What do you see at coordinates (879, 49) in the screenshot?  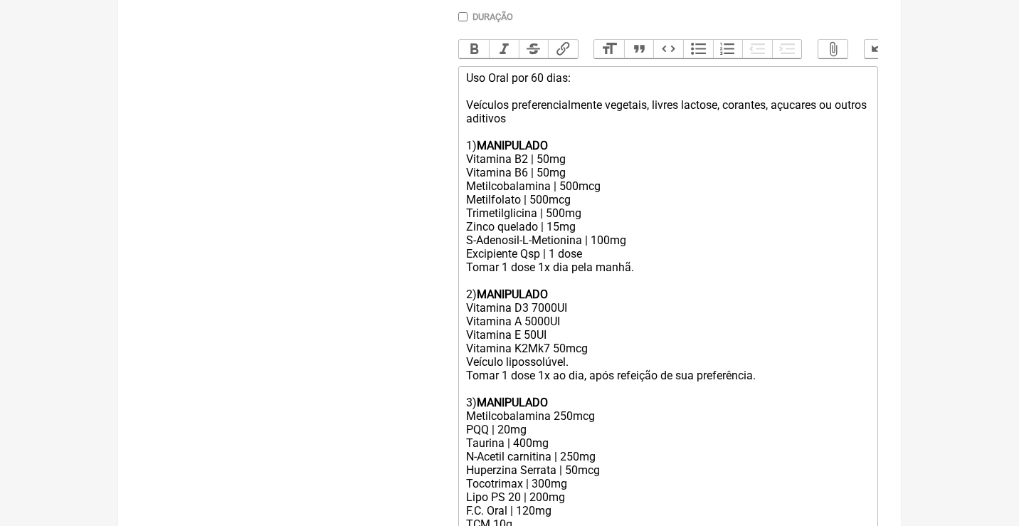 I see `button: Undo` at bounding box center [879, 49].